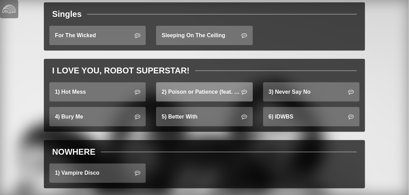 The image size is (409, 195). What do you see at coordinates (9, 9) in the screenshot?
I see `img: logo-white-4c48a5e4bebecaebe01ca5a9d34031cfd3d4ef9ae749242e8c4bf12ef99f53e8.png` at bounding box center [9, 9].